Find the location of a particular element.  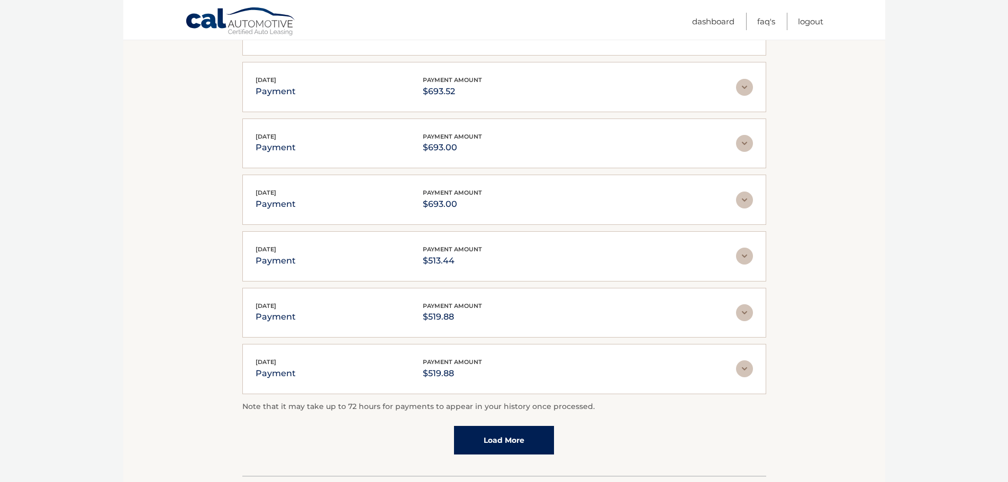

a: Dashboard is located at coordinates (713, 21).